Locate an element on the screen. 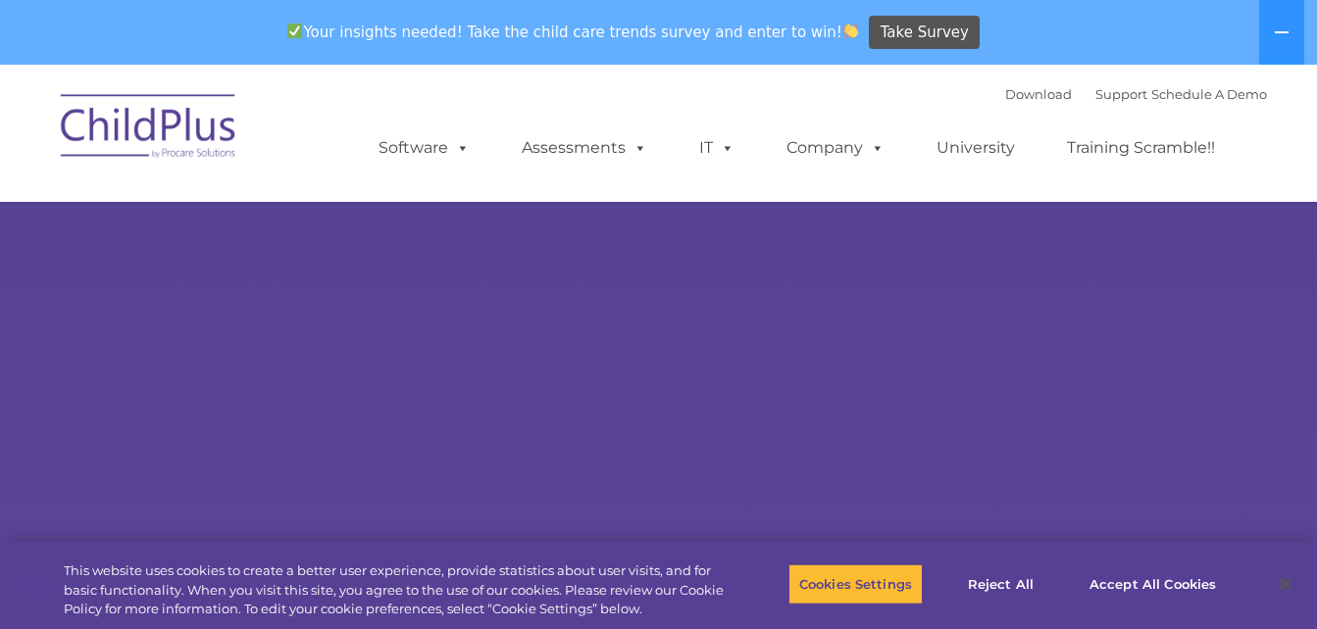 This screenshot has height=629, width=1317. span: Your insights needed! Take the child care trends survey and enter to win! is located at coordinates (573, 31).